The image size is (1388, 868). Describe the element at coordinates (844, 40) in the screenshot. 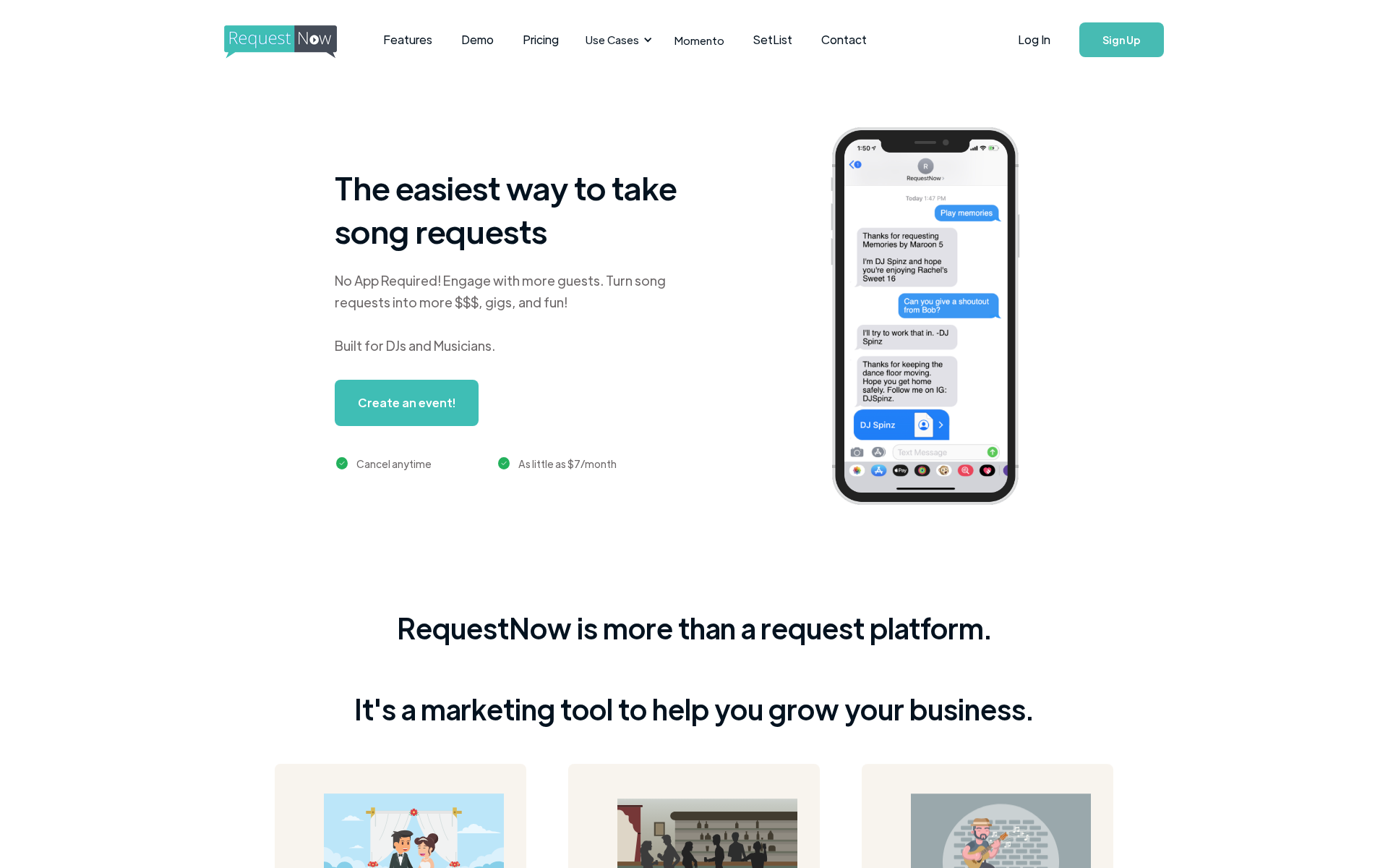

I see `a: Contact` at that location.